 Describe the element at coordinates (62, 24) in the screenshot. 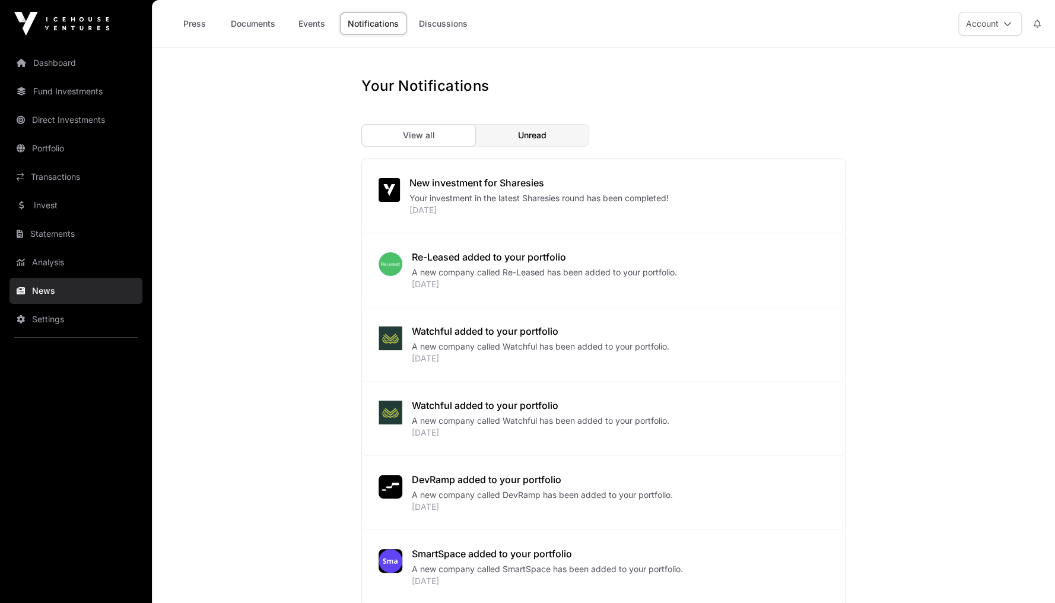

I see `img: Icehouse Ventures Logo` at that location.